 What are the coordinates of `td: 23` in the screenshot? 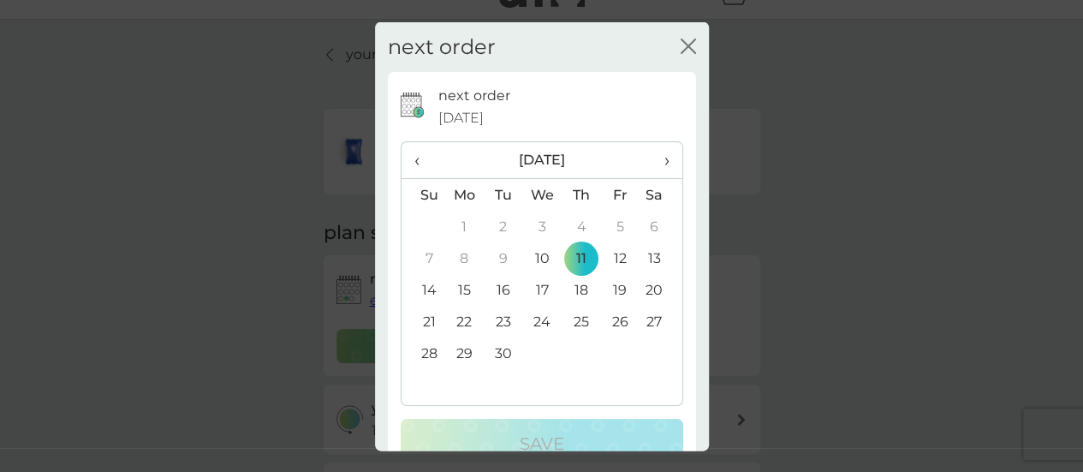 It's located at (503, 321).